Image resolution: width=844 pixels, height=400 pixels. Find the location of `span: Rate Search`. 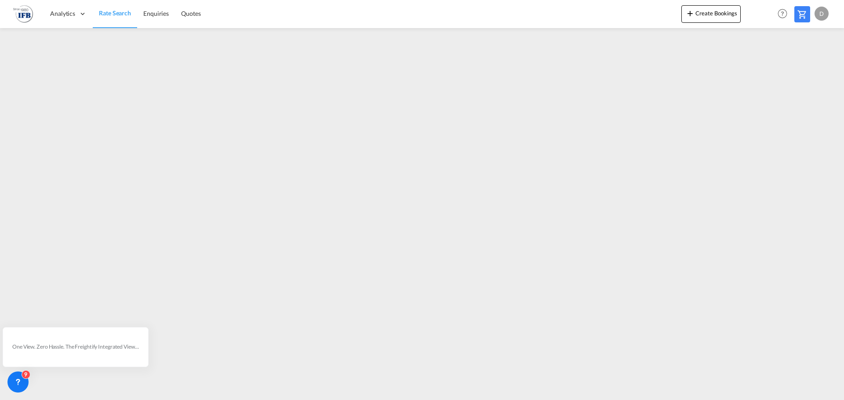

span: Rate Search is located at coordinates (115, 13).